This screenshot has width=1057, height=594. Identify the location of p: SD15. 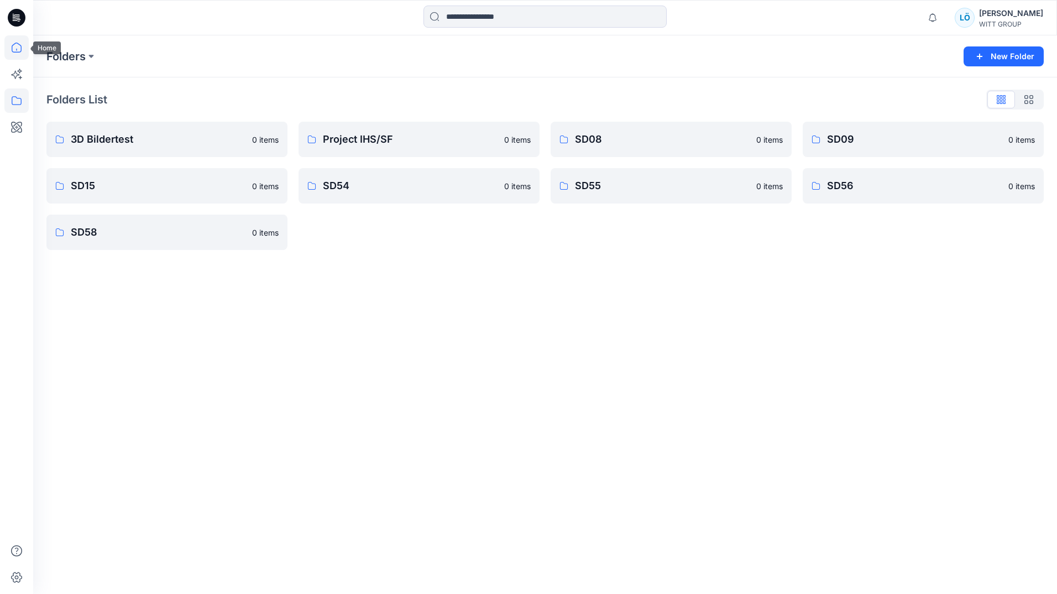
(158, 186).